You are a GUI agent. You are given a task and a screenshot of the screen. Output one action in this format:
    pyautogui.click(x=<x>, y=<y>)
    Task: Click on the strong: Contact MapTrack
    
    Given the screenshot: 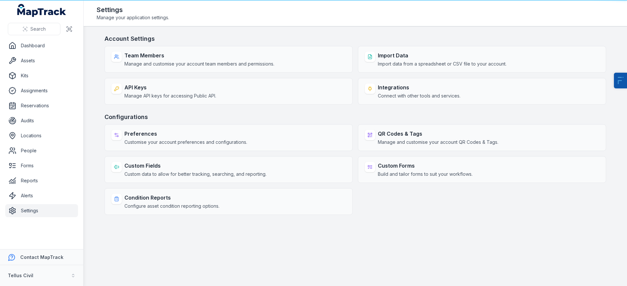 What is the action you would take?
    pyautogui.click(x=42, y=257)
    